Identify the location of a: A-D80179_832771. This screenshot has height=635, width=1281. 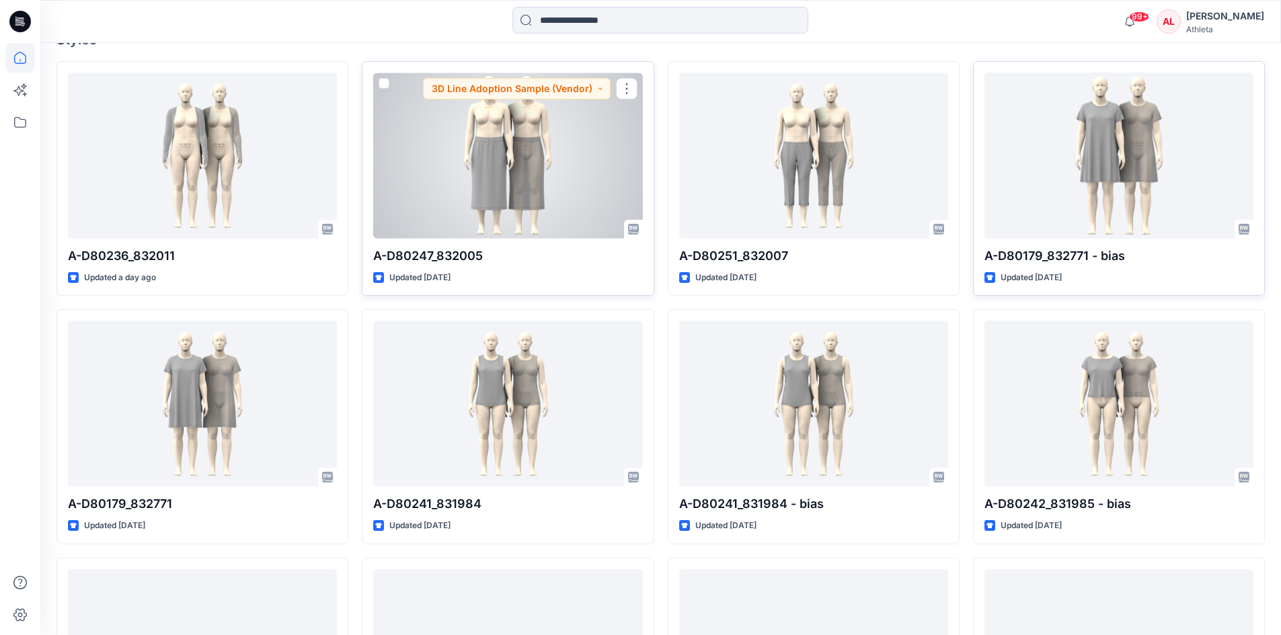
(202, 403).